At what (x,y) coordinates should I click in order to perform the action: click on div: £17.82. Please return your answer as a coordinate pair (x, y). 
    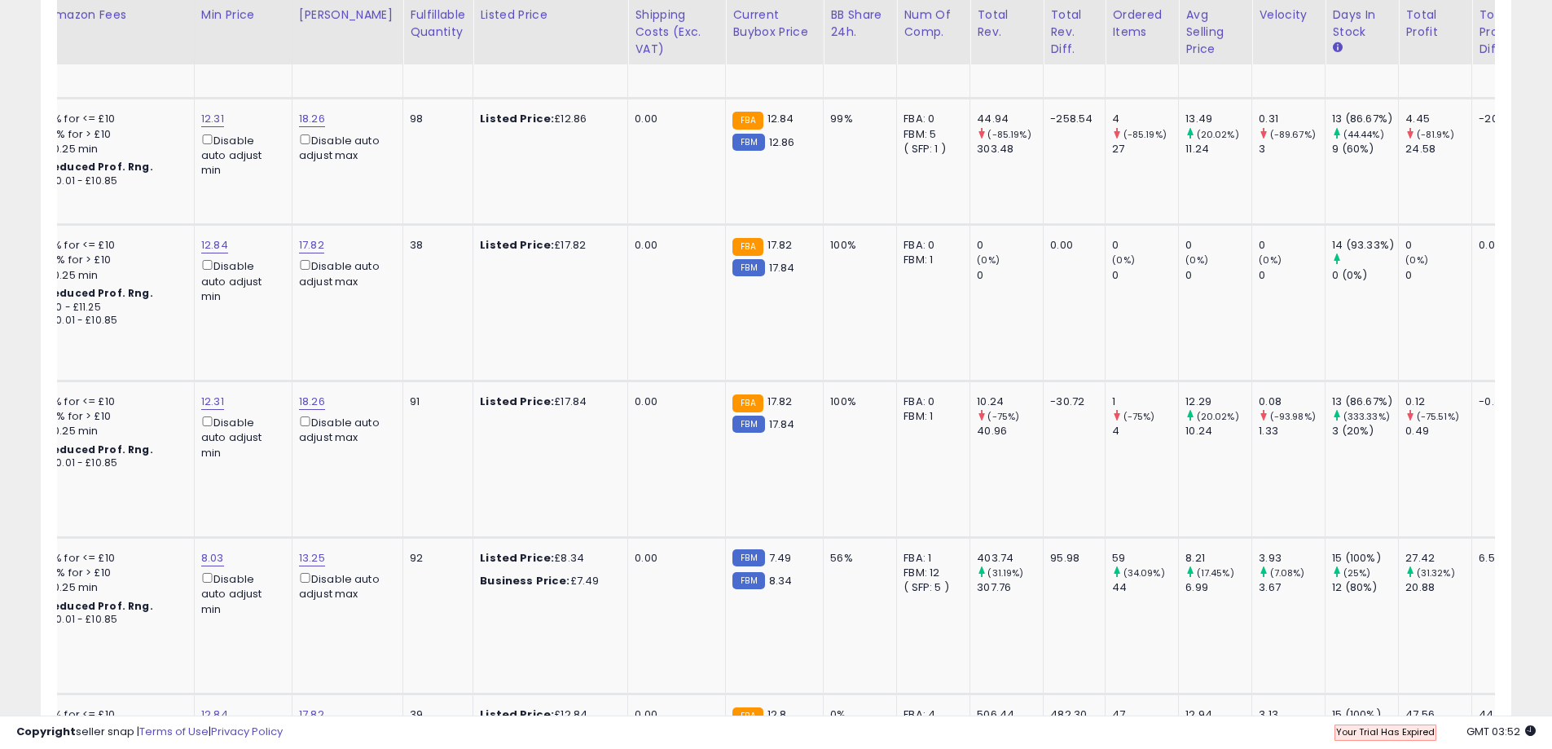
    Looking at the image, I should click on (547, 245).